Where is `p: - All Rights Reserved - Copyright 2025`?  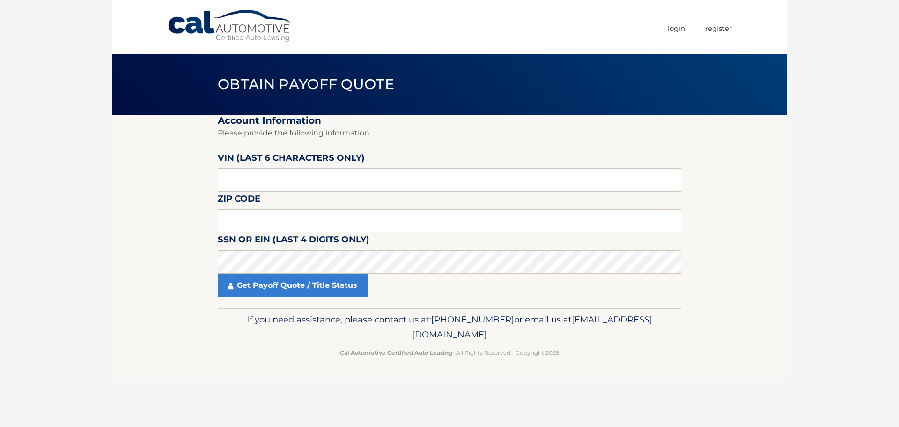
p: - All Rights Reserved - Copyright 2025 is located at coordinates (450, 352).